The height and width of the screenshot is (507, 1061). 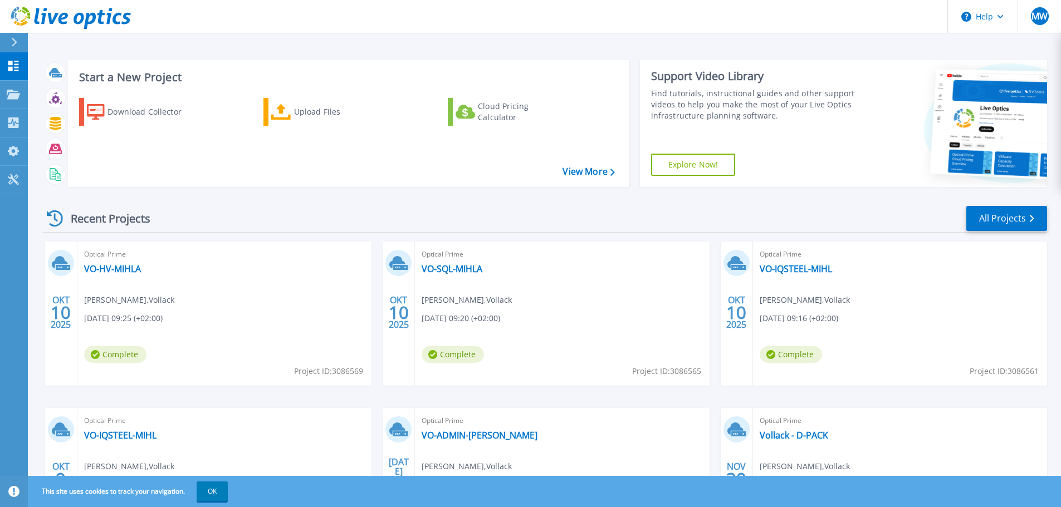 I want to click on a: All Projects, so click(x=1006, y=218).